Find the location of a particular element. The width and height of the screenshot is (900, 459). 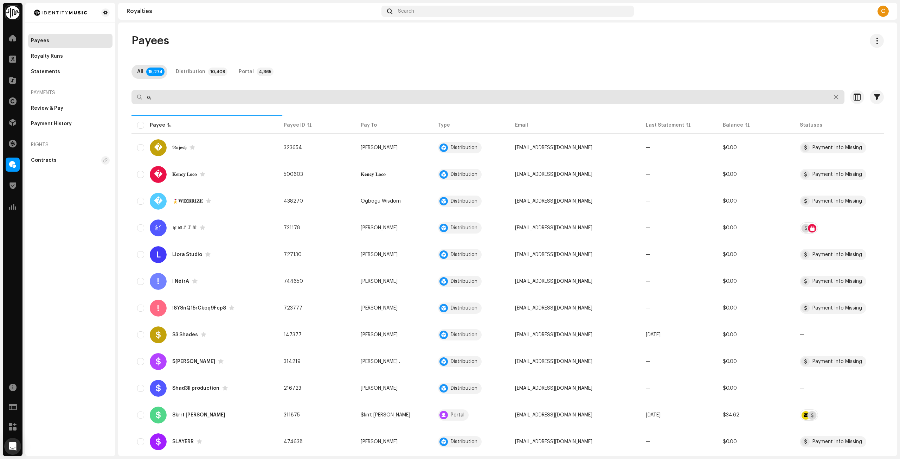

div: $had3ll production is located at coordinates (196, 388).